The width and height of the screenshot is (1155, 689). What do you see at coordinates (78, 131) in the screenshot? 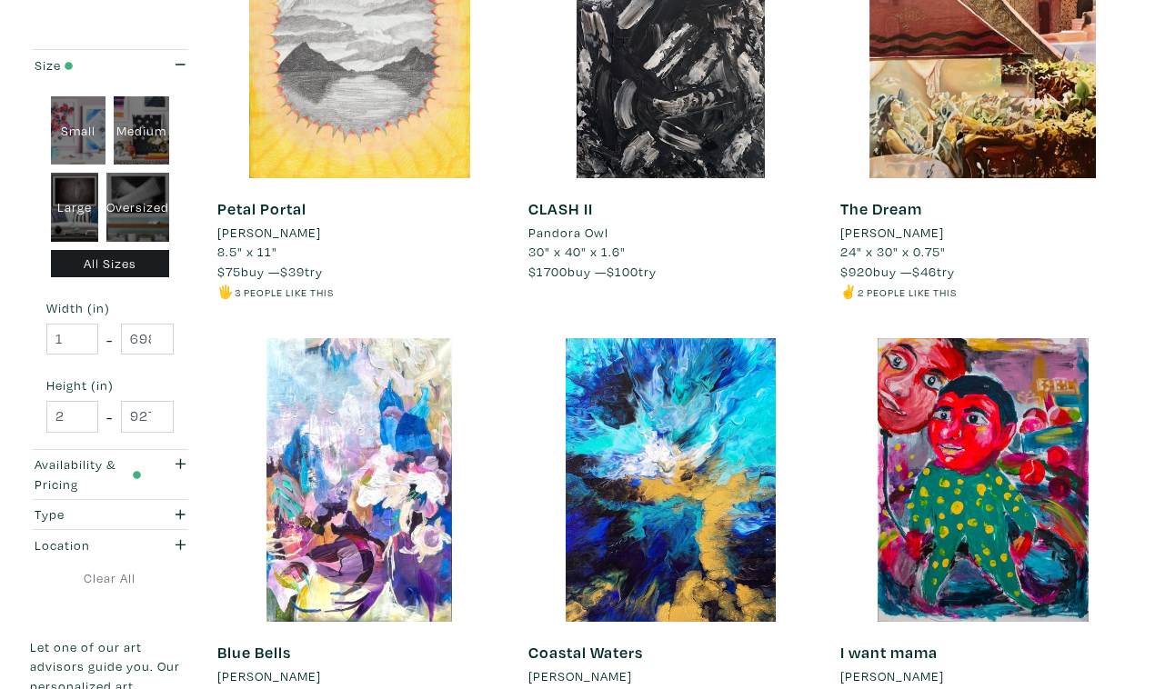
I see `div: Small` at bounding box center [78, 131].